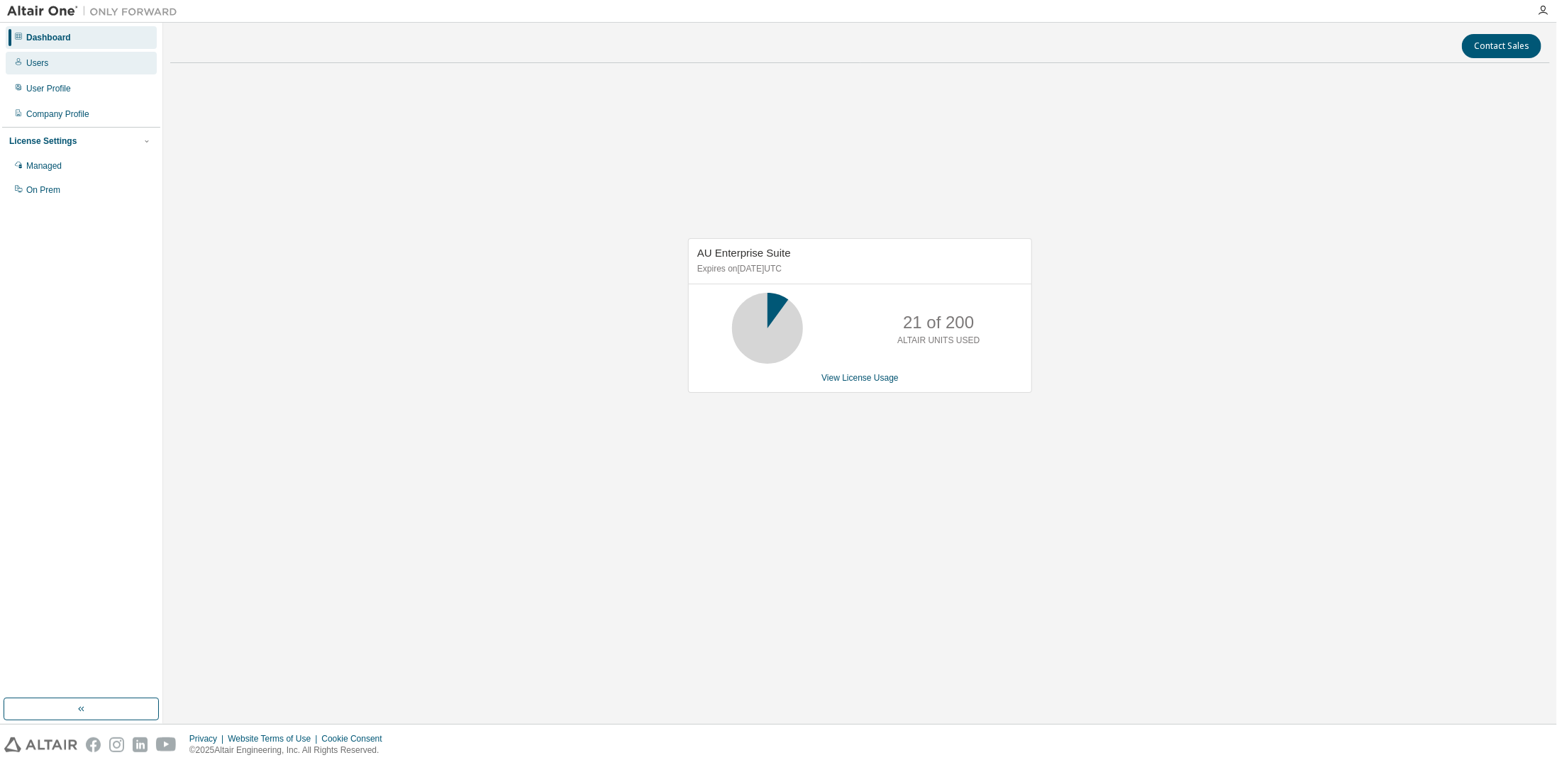 This screenshot has height=765, width=1557. I want to click on div: Website Terms of Use, so click(274, 739).